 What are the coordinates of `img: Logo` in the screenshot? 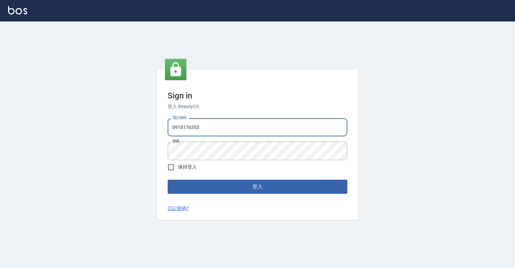 It's located at (17, 10).